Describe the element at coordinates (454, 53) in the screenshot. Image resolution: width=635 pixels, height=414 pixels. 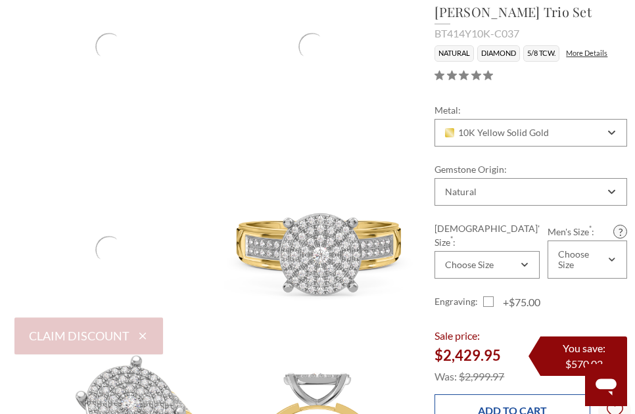
I see `li: Natural` at that location.